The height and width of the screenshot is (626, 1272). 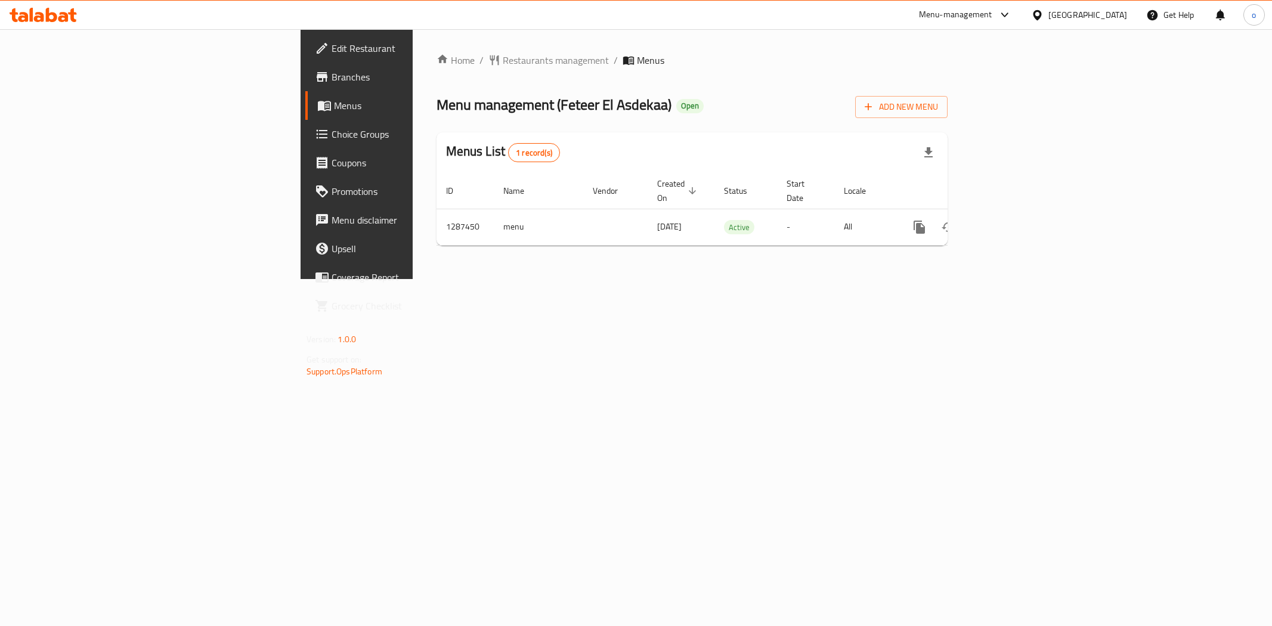 What do you see at coordinates (409, 77) in the screenshot?
I see `a: Branches` at bounding box center [409, 77].